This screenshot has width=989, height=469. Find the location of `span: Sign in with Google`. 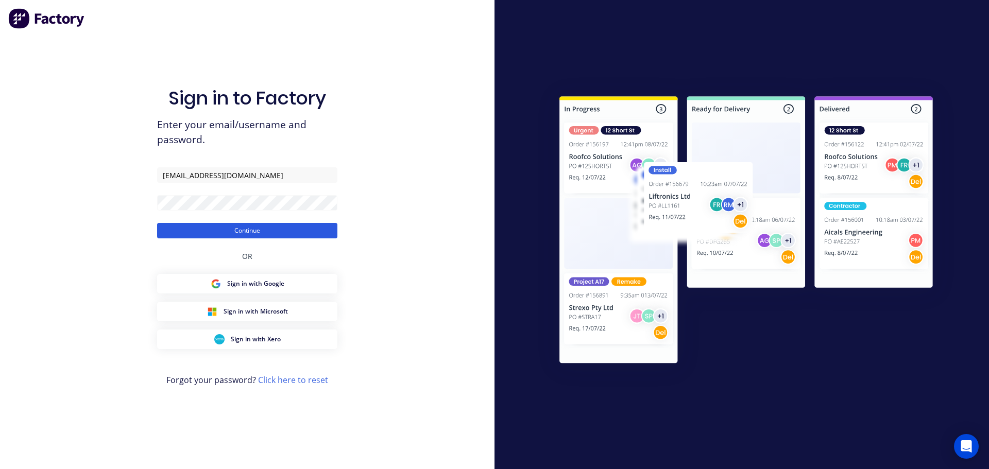

span: Sign in with Google is located at coordinates (256, 284).